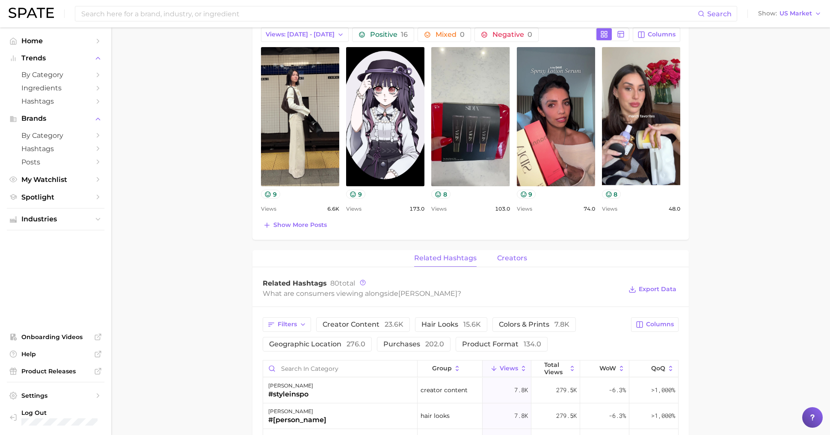  Describe the element at coordinates (655, 324) in the screenshot. I see `button: Columns` at that location.